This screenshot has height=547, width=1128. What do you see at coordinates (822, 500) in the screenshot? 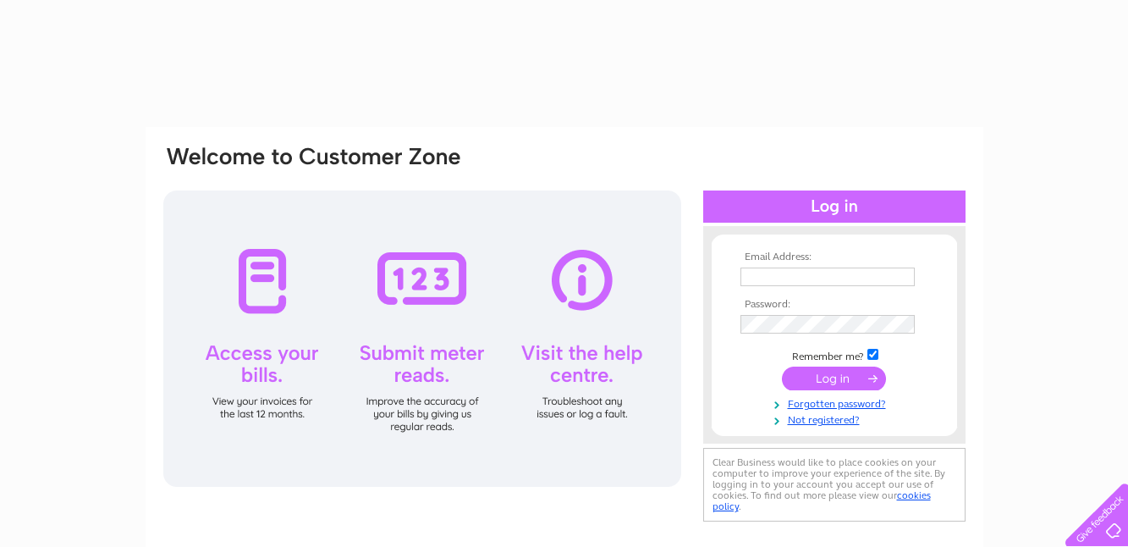
I see `a: cookies policy` at bounding box center [822, 500].